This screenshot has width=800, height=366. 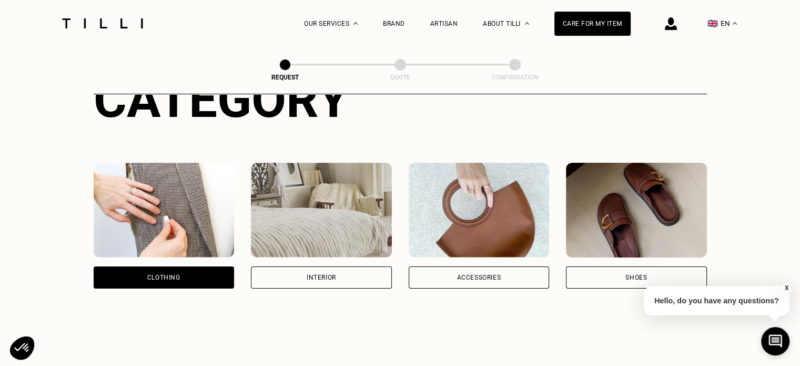 I want to click on div: Clothing, so click(x=164, y=277).